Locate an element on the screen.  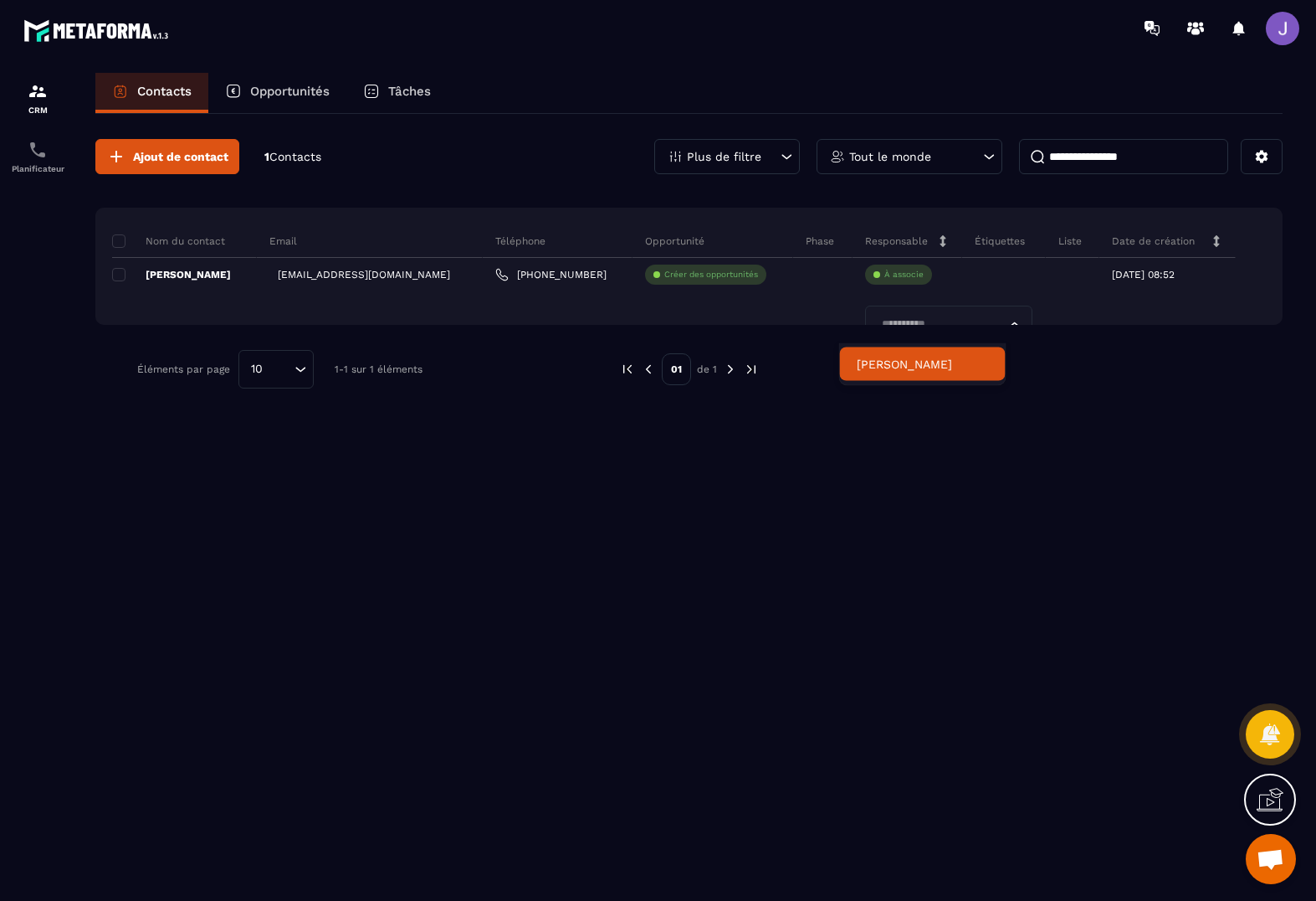
p: Joey sautron is located at coordinates (923, 364).